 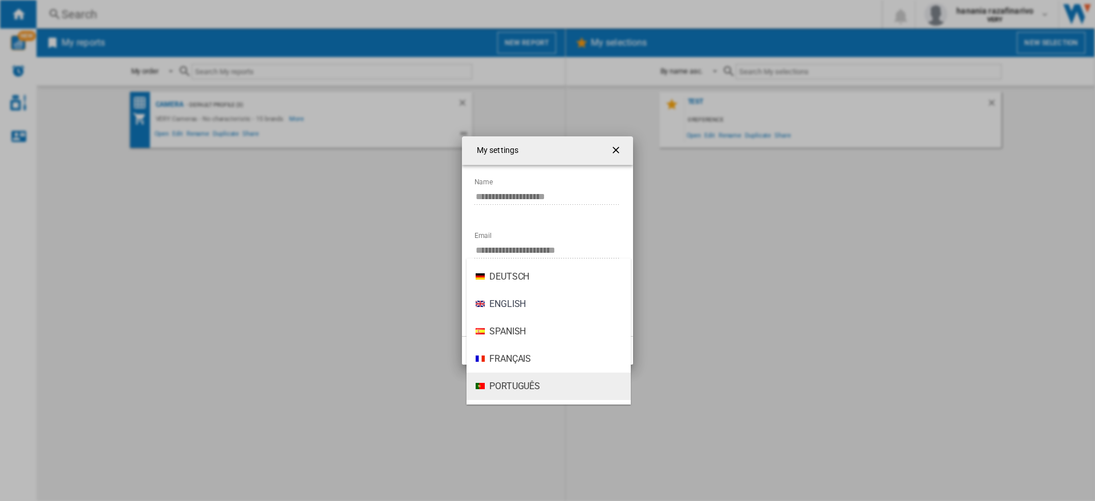 I want to click on img: pt_PT.png, so click(x=480, y=386).